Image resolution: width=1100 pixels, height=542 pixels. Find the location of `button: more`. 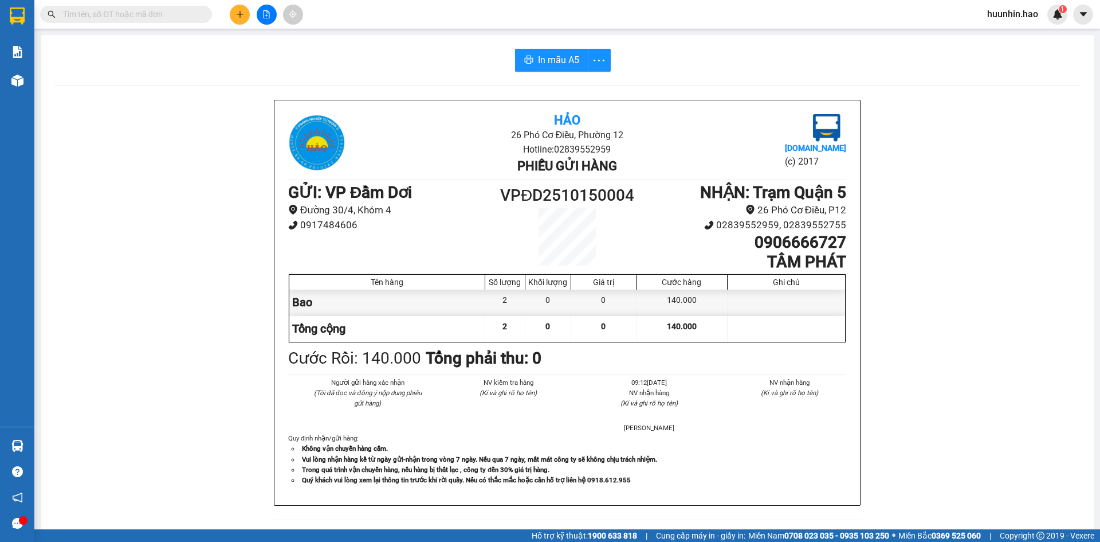

button: more is located at coordinates (599, 60).